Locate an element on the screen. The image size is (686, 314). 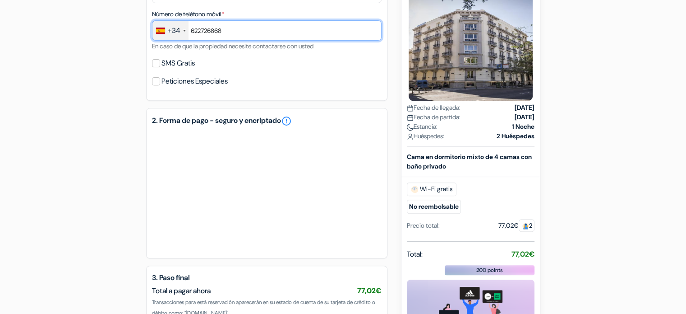
div: Precio total: is located at coordinates (423, 225).